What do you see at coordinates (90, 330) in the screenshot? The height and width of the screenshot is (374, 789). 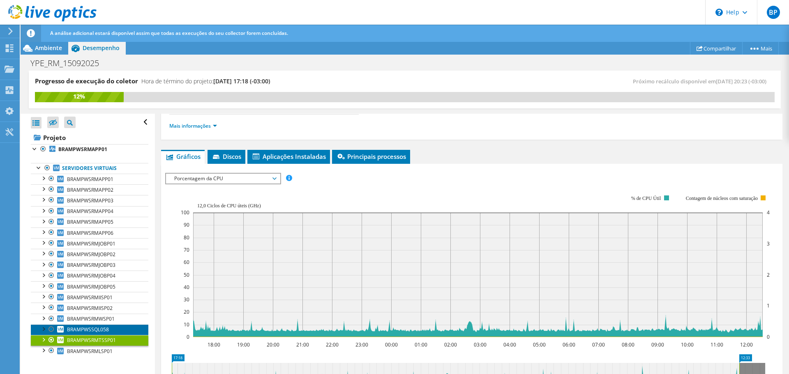 I see `a: BRAMPWSSQL058` at bounding box center [90, 330].